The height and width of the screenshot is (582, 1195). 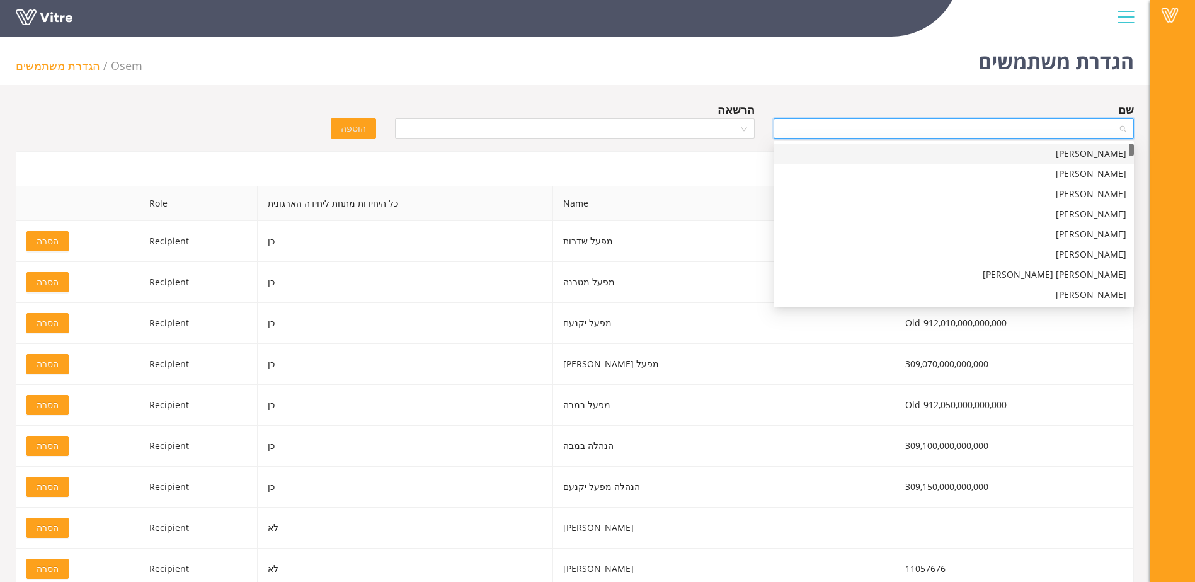 What do you see at coordinates (953, 154) in the screenshot?
I see `div: יורי גומובסקי` at bounding box center [953, 154].